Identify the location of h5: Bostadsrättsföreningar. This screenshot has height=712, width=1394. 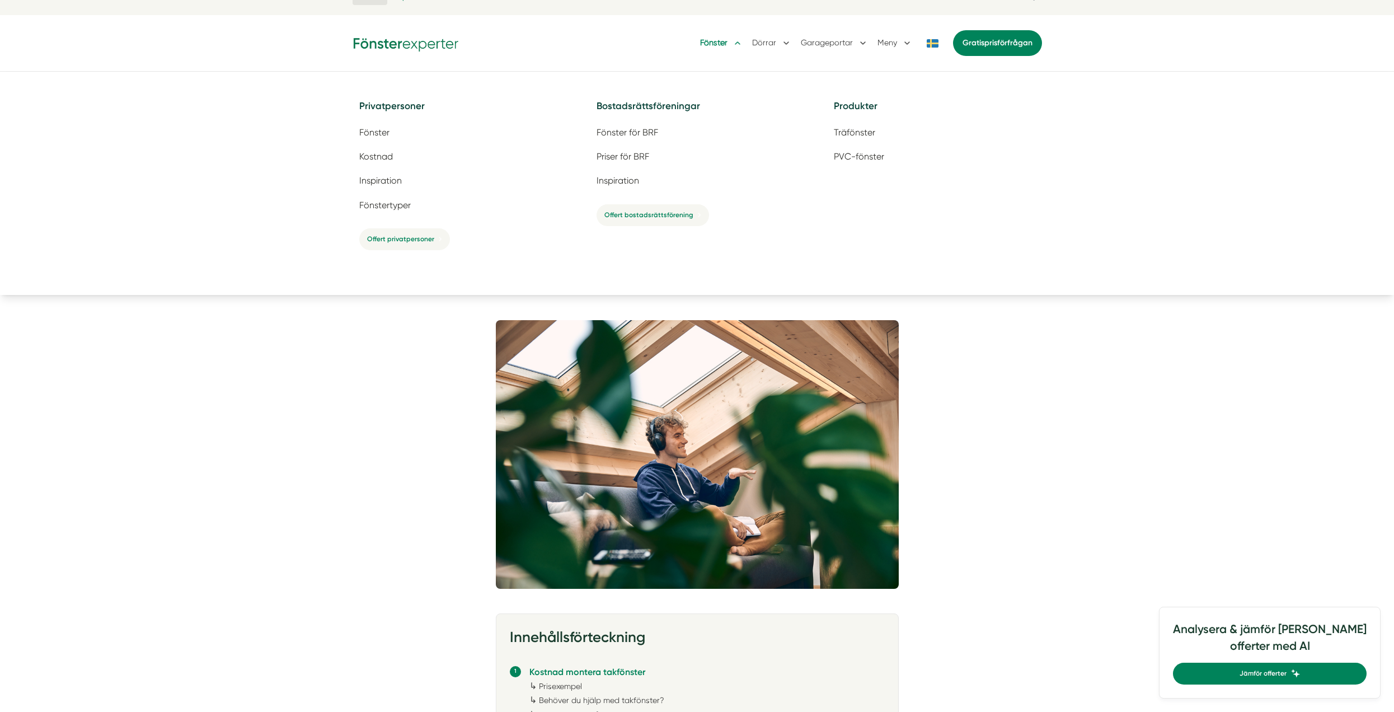
(697, 110).